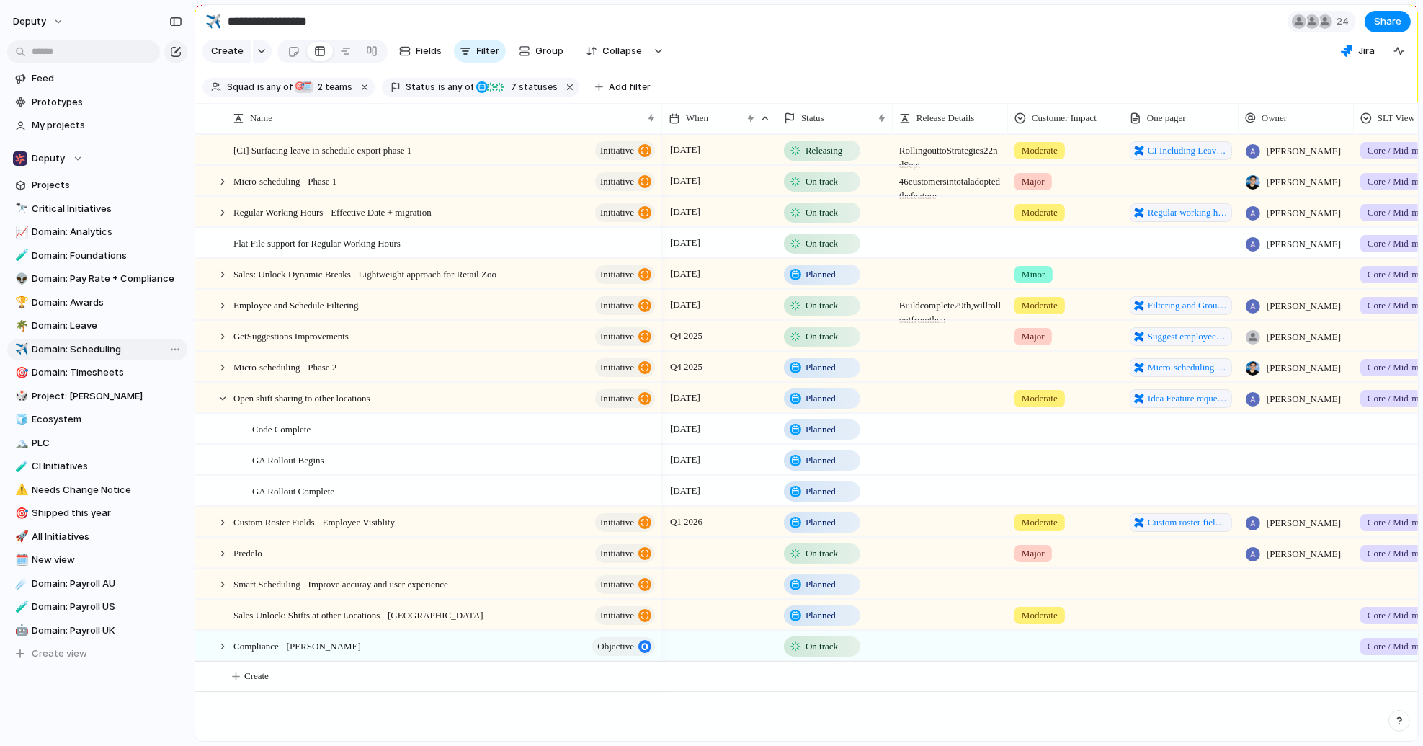 This screenshot has width=1423, height=746. What do you see at coordinates (1181, 522) in the screenshot?
I see `a: Custom roster fields - Team member visiblity` at bounding box center [1181, 522].